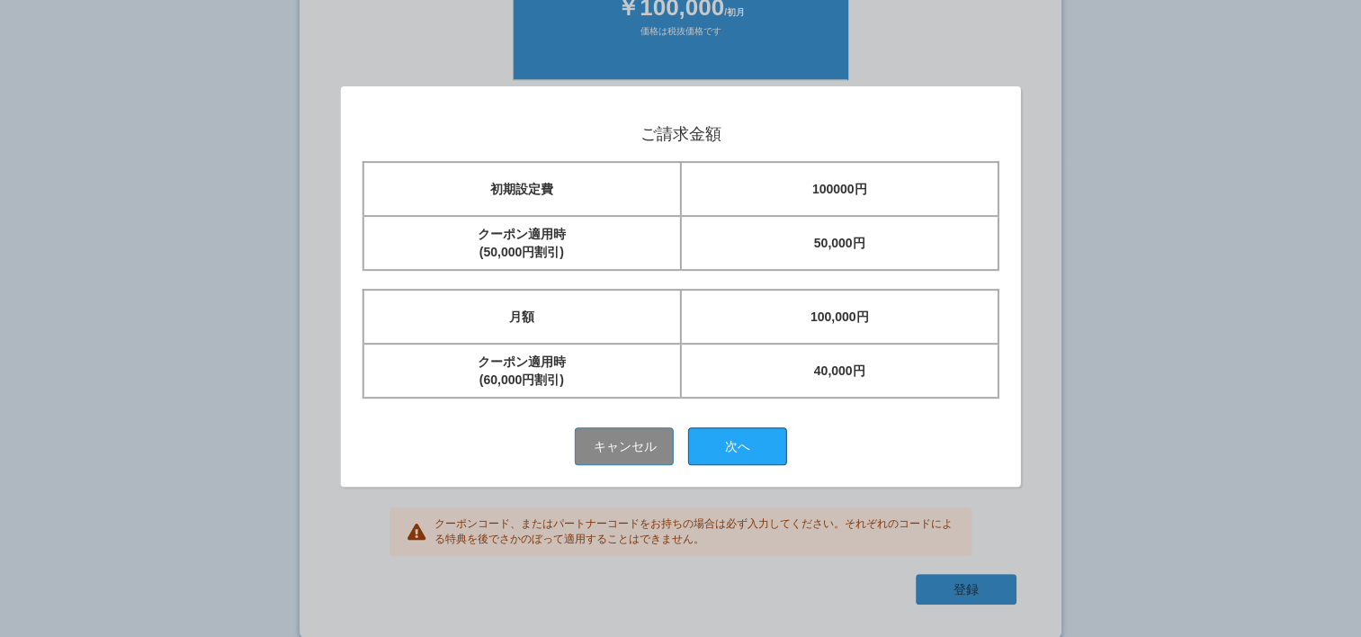  I want to click on td: 100,000円, so click(839, 317).